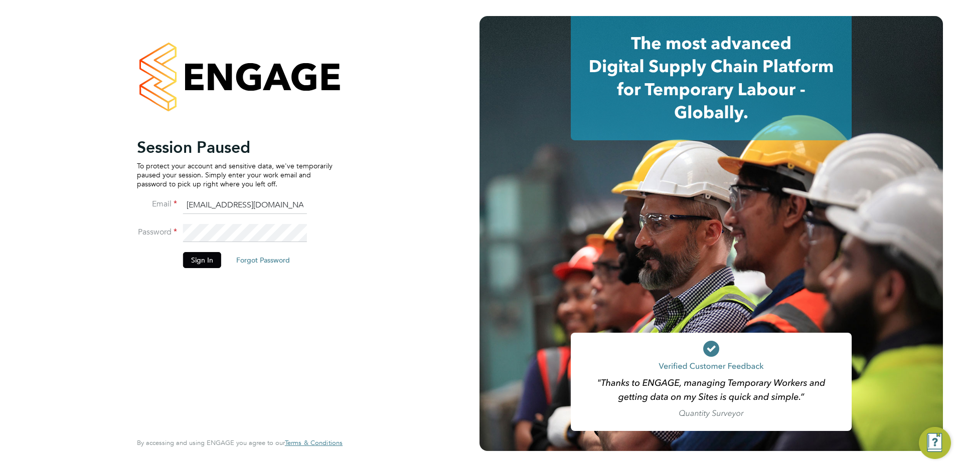 Image resolution: width=959 pixels, height=467 pixels. I want to click on label: Email, so click(157, 204).